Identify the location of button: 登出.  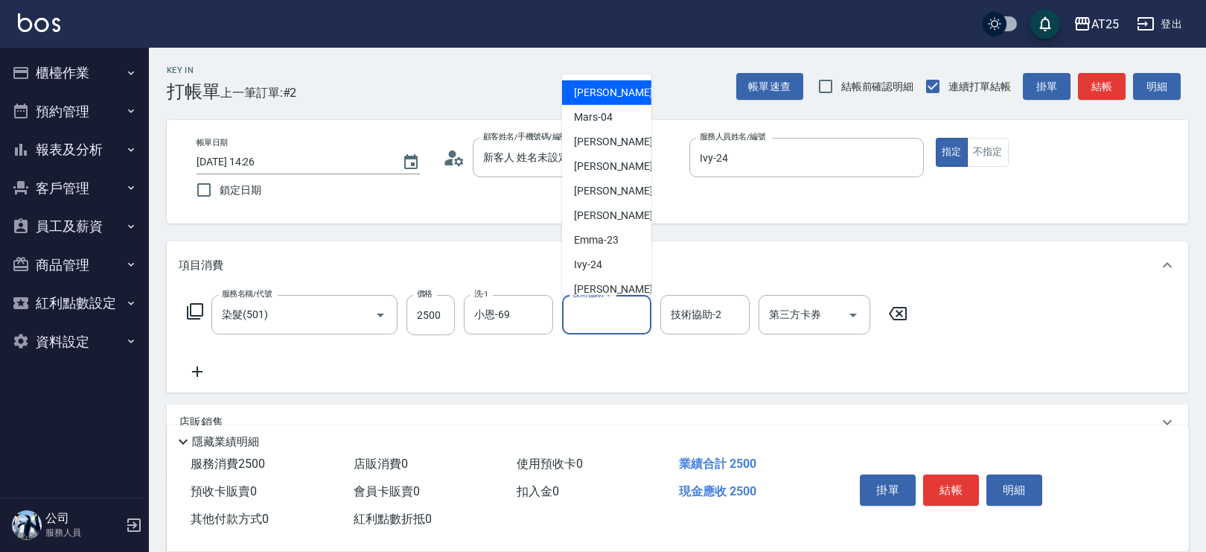
(1159, 24).